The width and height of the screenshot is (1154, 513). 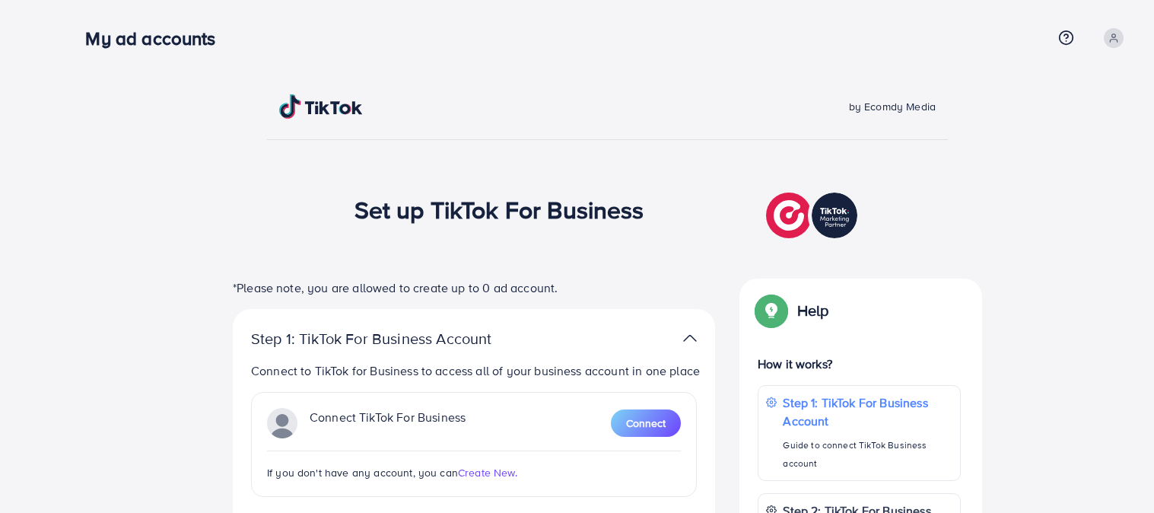 What do you see at coordinates (499, 209) in the screenshot?
I see `h1: Set up TikTok For Business` at bounding box center [499, 209].